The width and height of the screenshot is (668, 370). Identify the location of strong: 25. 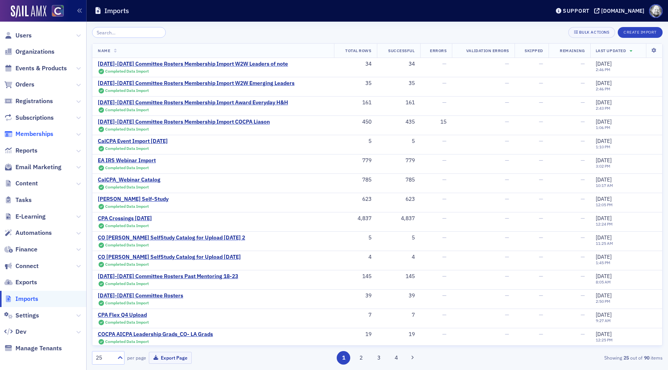
(626, 358).